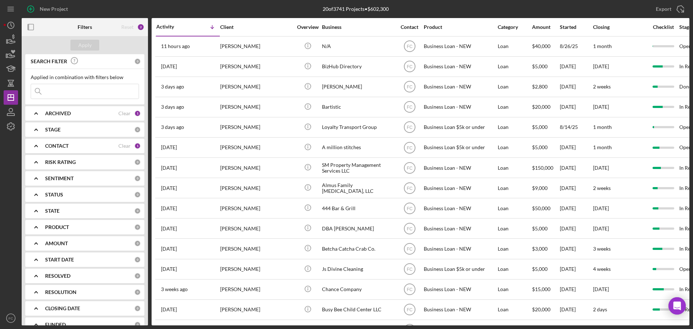 The image size is (693, 329). What do you see at coordinates (546, 208) in the screenshot?
I see `div: $50,000` at bounding box center [546, 208].